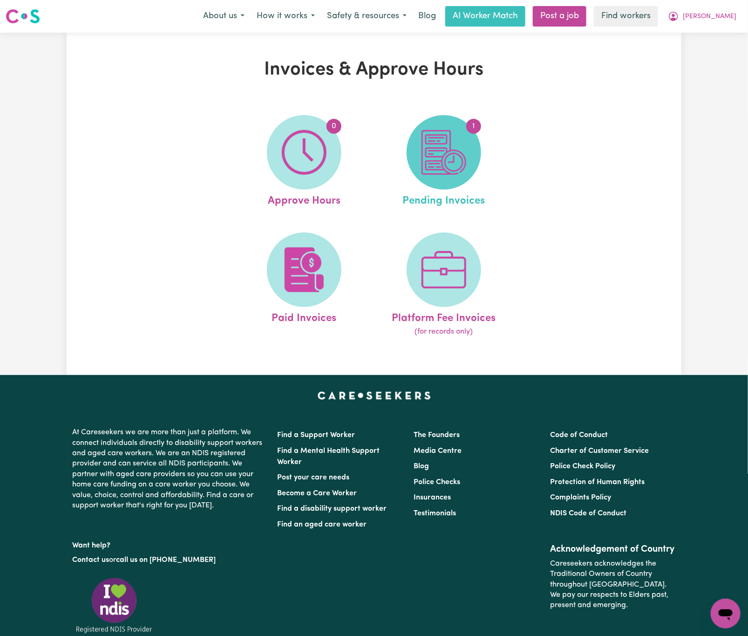  What do you see at coordinates (286, 16) in the screenshot?
I see `button: How it works` at bounding box center [286, 16].